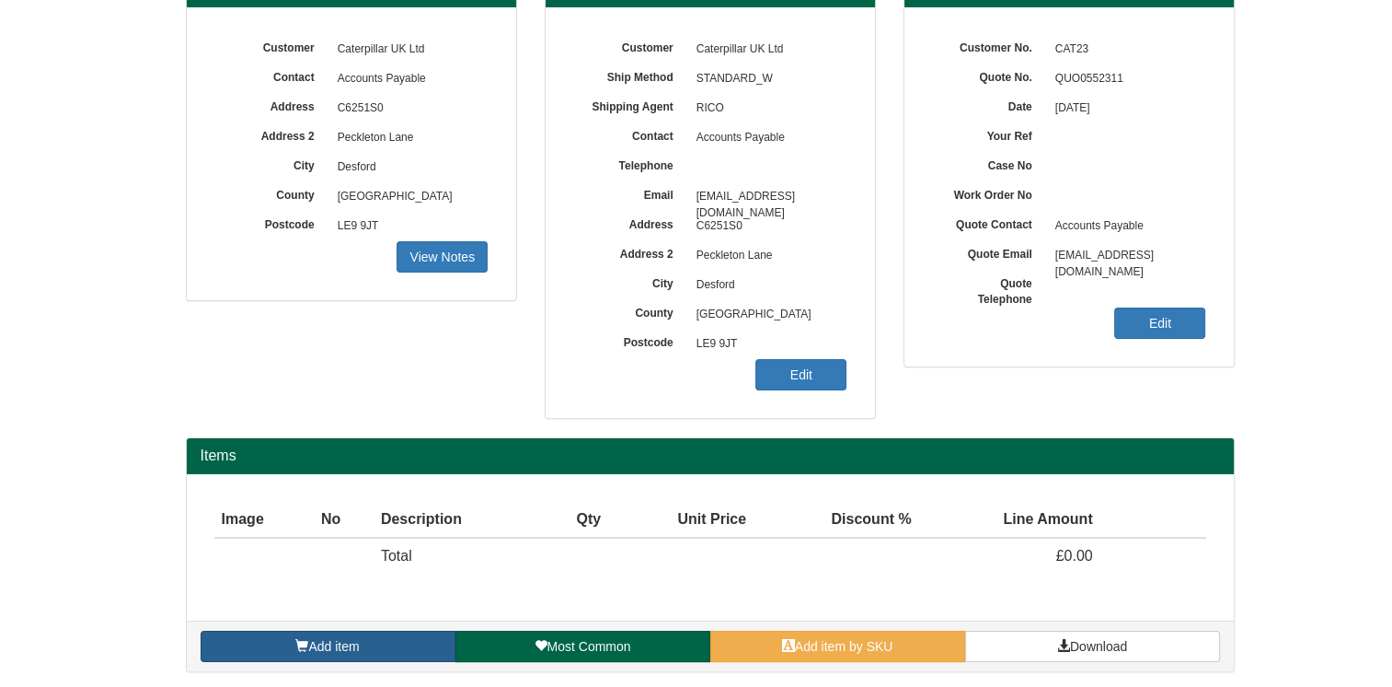  I want to click on label: Work Order No, so click(989, 192).